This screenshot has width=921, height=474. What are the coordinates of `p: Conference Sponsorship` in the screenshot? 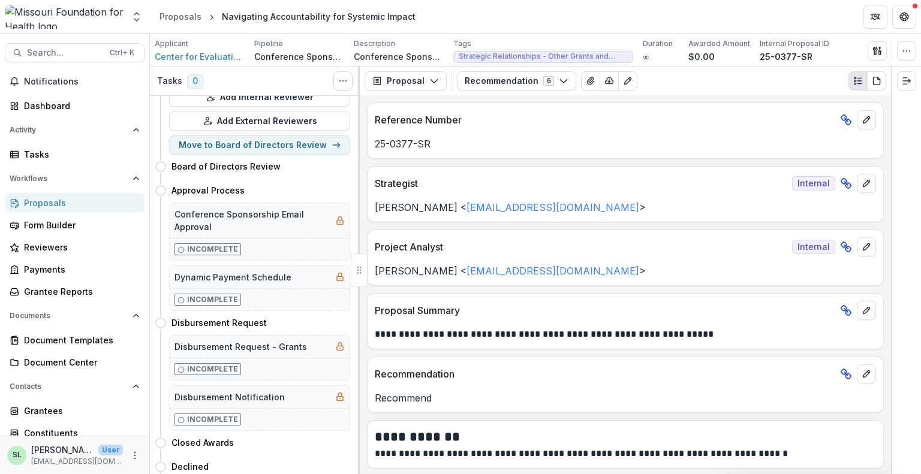 It's located at (299, 56).